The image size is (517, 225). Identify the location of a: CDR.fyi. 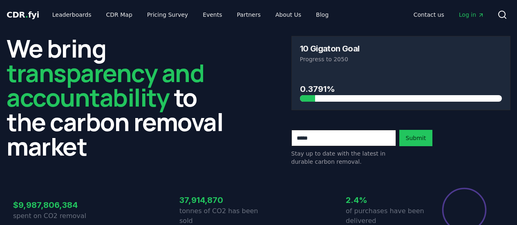
(23, 15).